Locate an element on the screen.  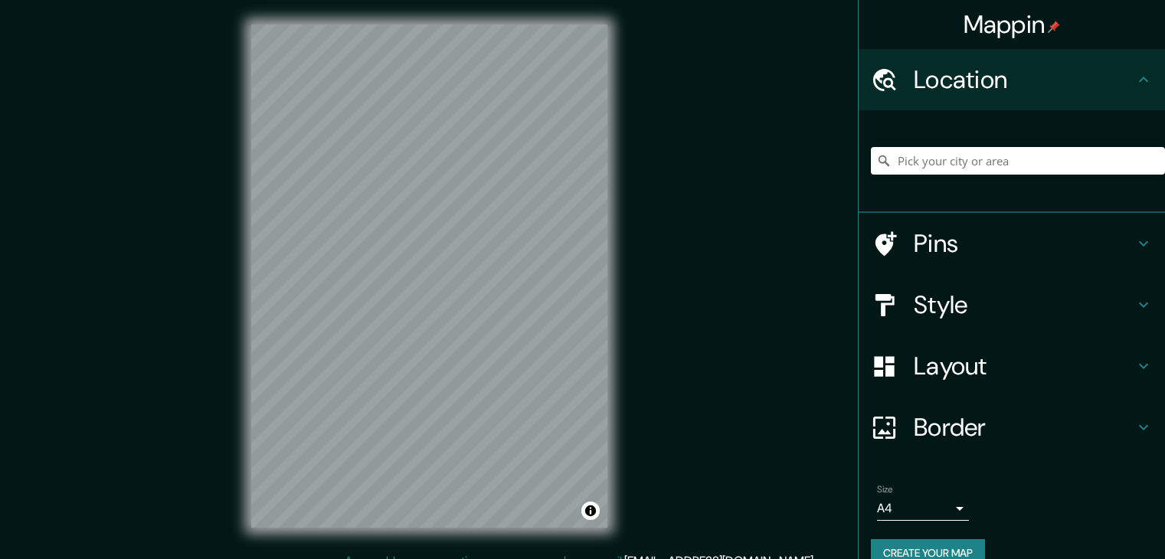
h4: Pins is located at coordinates (1024, 244).